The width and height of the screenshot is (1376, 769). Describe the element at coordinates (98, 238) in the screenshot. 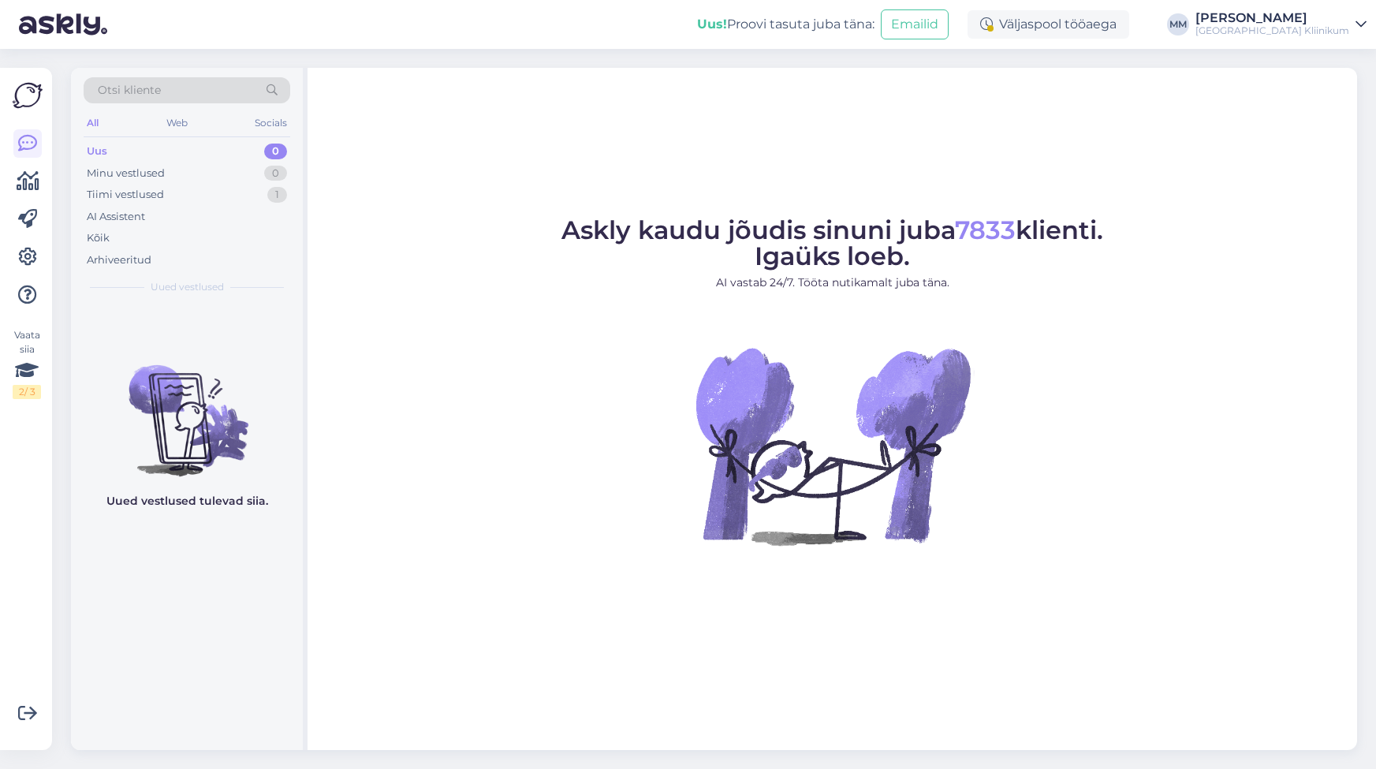

I see `div: Kõik` at that location.